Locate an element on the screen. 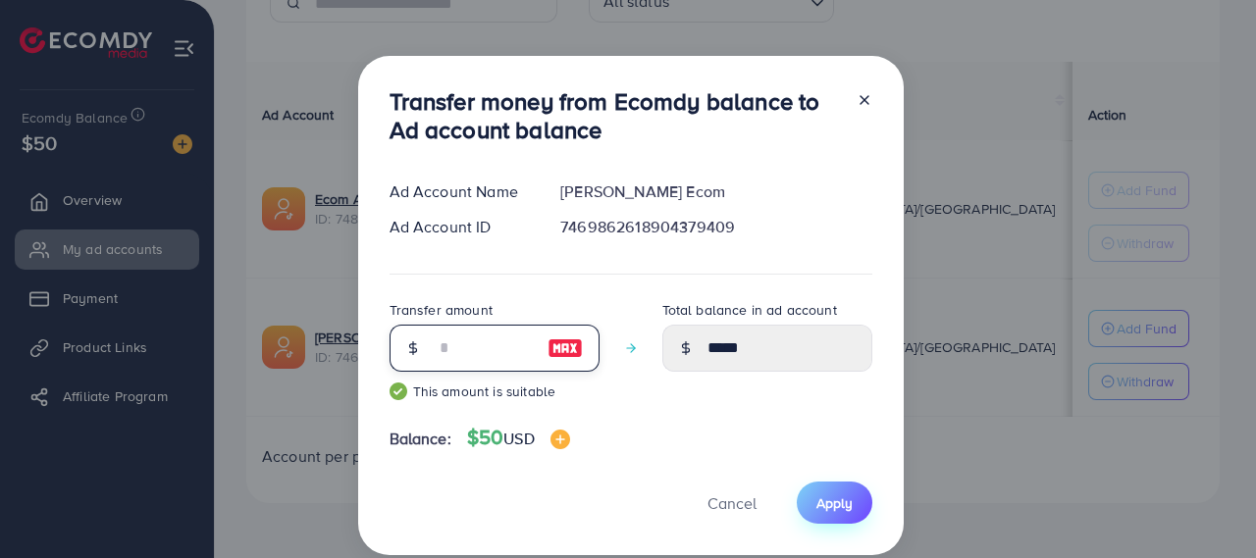 This screenshot has height=558, width=1256. label: Total balance in ad account is located at coordinates (750, 310).